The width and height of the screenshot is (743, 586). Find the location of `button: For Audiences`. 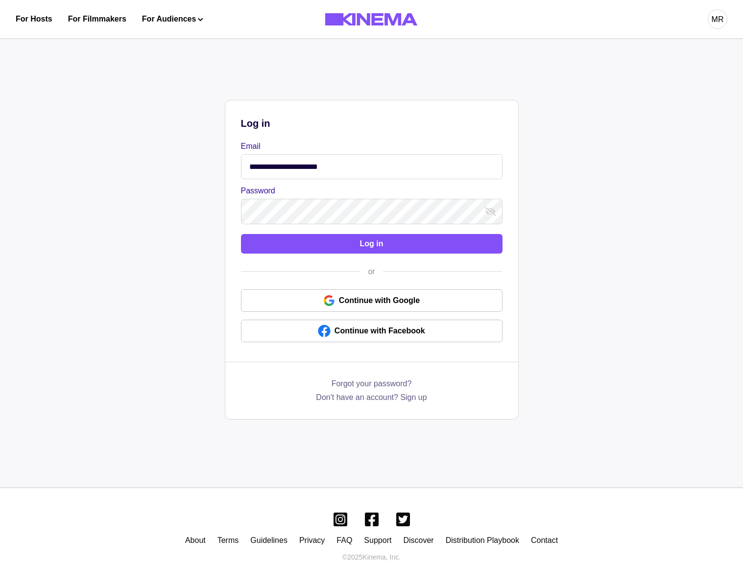

button: For Audiences is located at coordinates (172, 19).